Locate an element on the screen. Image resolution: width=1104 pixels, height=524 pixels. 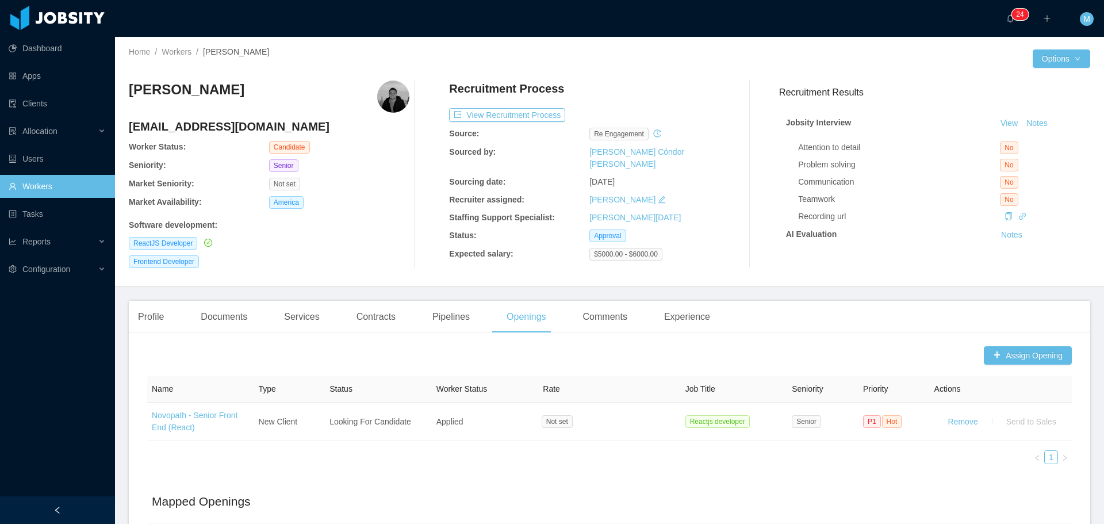
span: Actions is located at coordinates (947, 389).